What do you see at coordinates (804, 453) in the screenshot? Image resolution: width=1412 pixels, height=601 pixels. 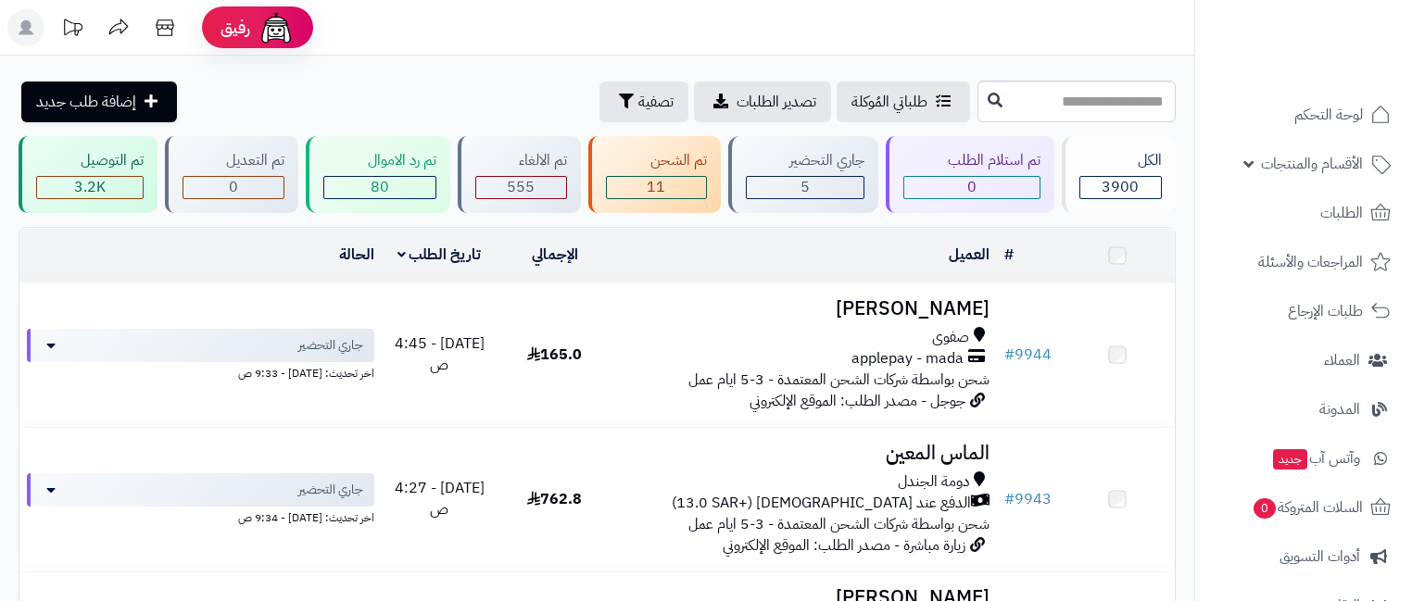 I see `h3: الماس المعين` at bounding box center [804, 453].